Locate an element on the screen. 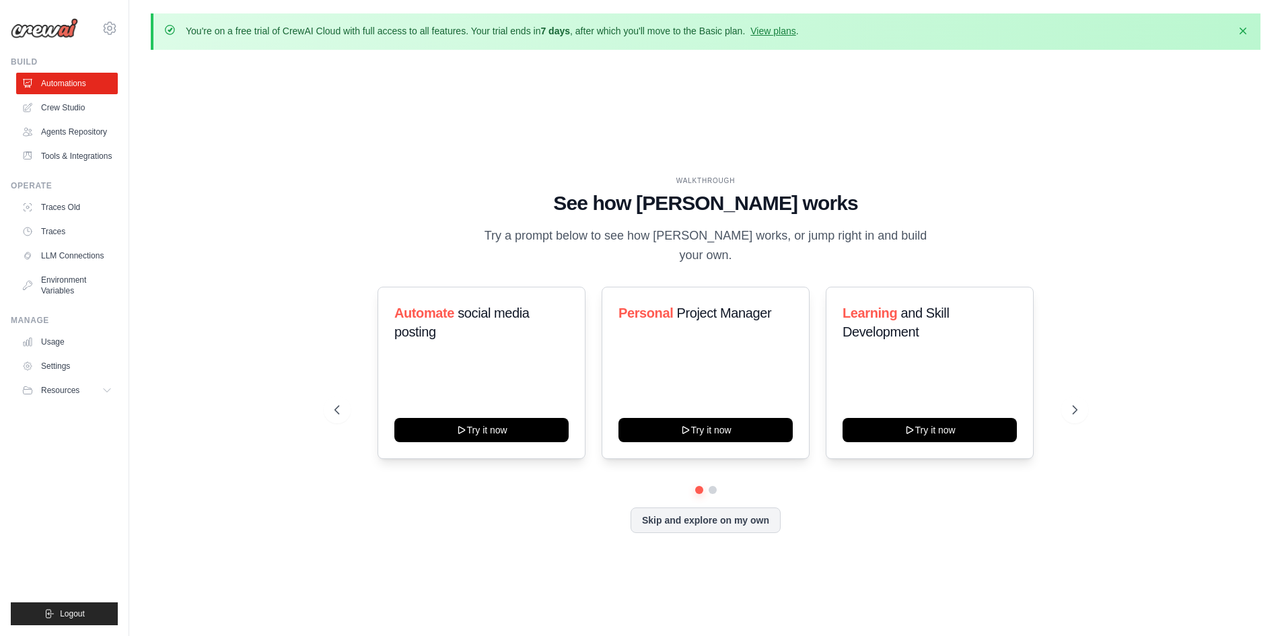  span: Logout is located at coordinates (72, 614).